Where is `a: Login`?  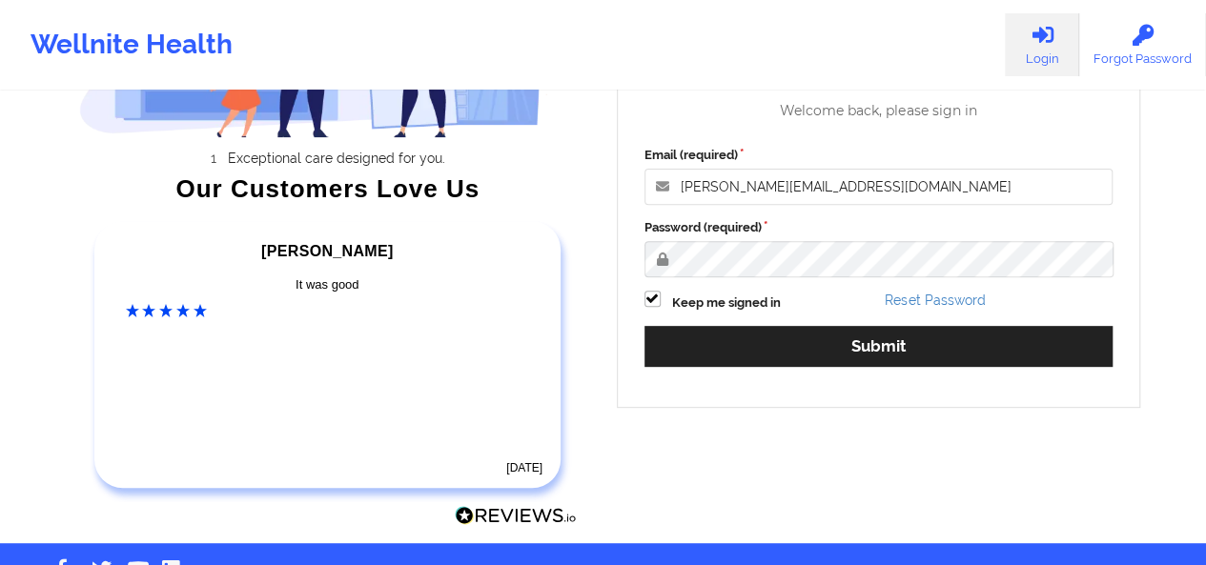
a: Login is located at coordinates (1042, 45).